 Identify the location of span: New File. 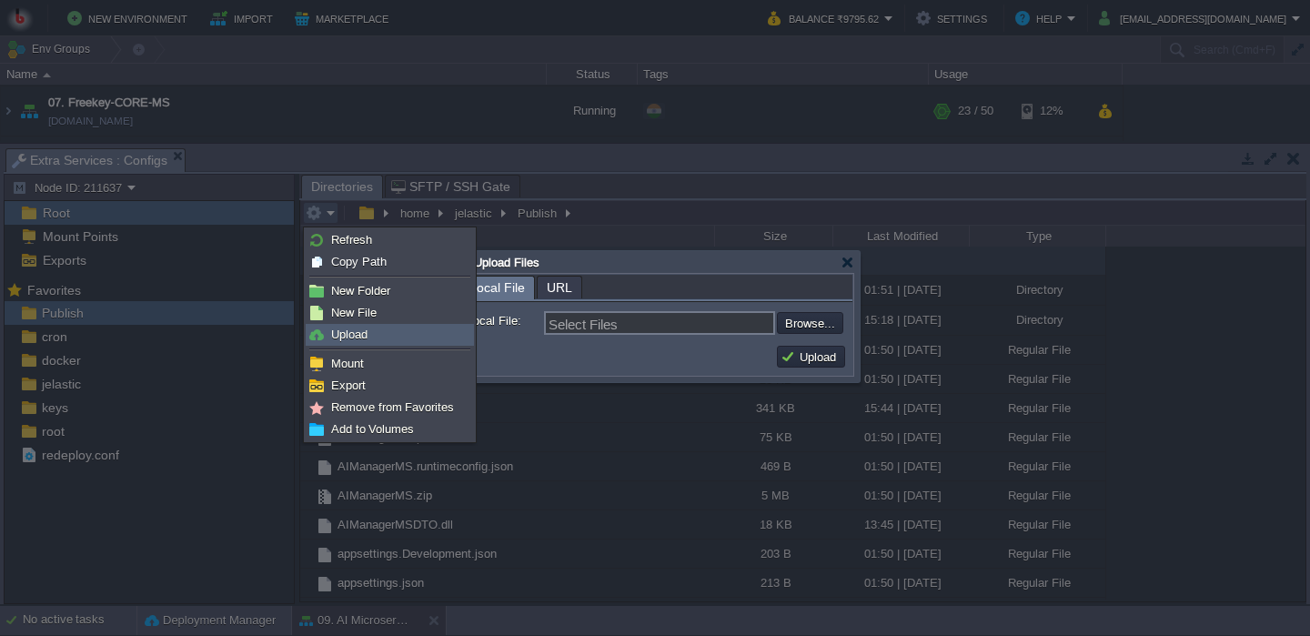
(354, 312).